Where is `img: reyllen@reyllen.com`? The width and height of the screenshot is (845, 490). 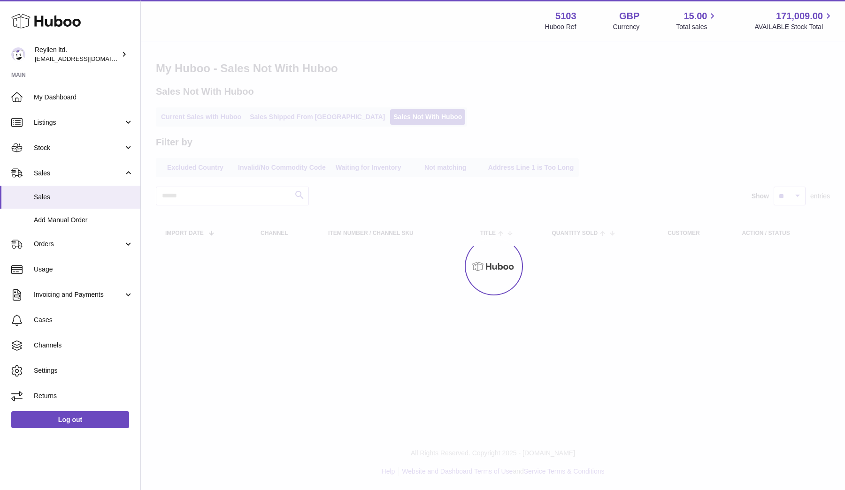 img: reyllen@reyllen.com is located at coordinates (18, 54).